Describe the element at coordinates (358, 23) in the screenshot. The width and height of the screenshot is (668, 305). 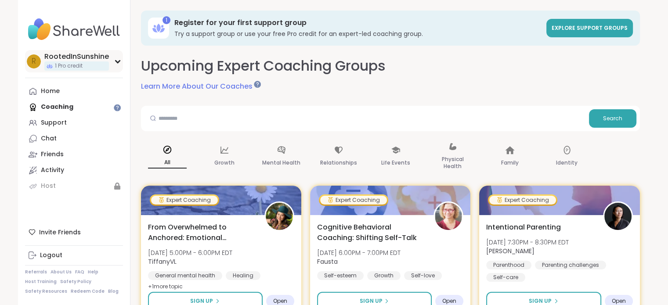
I see `h3: Register for your first support group` at that location.